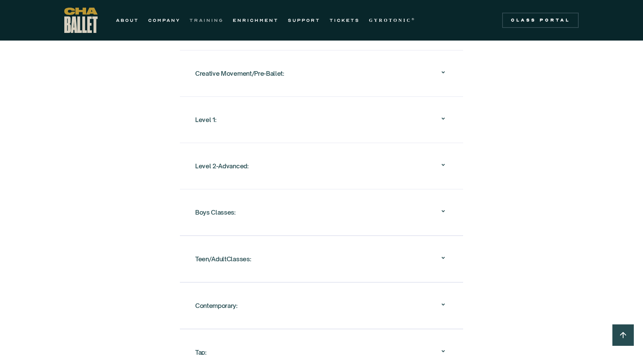 The height and width of the screenshot is (355, 643). Describe the element at coordinates (304, 20) in the screenshot. I see `a: SUPPORT` at that location.